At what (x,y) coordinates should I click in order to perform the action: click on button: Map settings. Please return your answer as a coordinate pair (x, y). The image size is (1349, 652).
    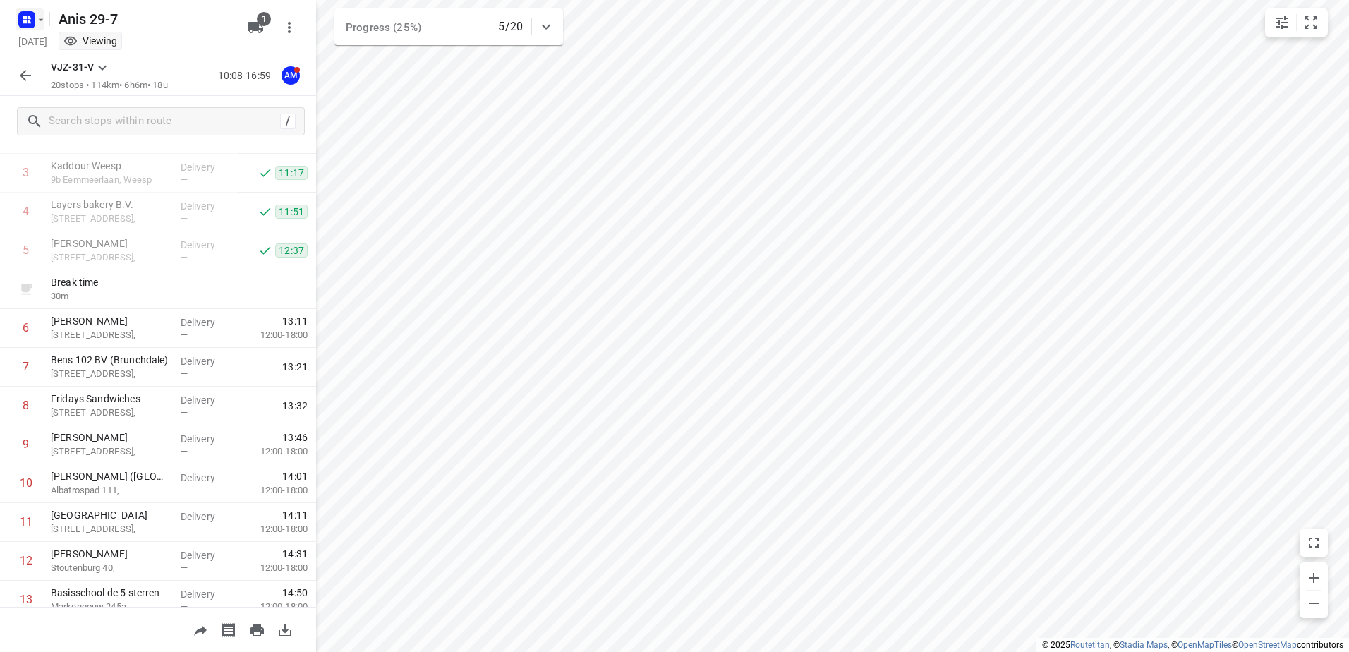
    Looking at the image, I should click on (1282, 23).